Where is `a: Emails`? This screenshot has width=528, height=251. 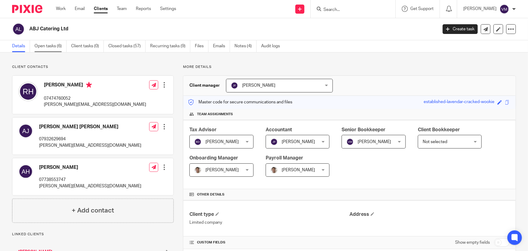
a: Emails is located at coordinates (222, 46).